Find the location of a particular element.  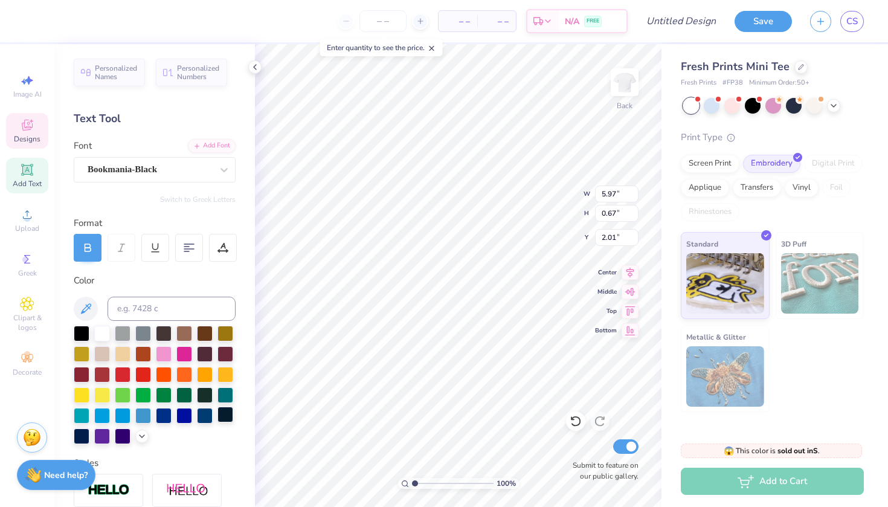

div: Digital Print is located at coordinates (833, 164).